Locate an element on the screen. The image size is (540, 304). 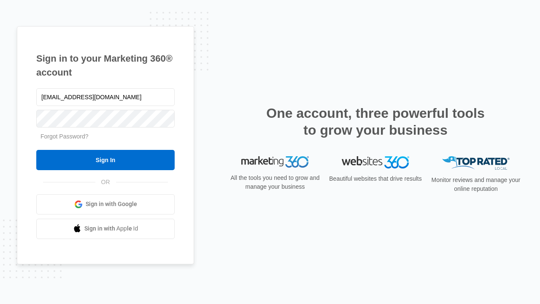
span: Sign in with Apple Id is located at coordinates (111, 228).